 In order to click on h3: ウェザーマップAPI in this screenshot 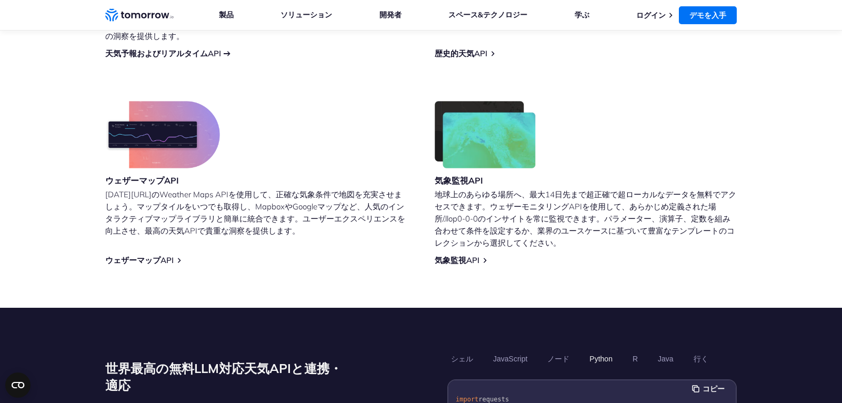, I will do `click(163, 181)`.